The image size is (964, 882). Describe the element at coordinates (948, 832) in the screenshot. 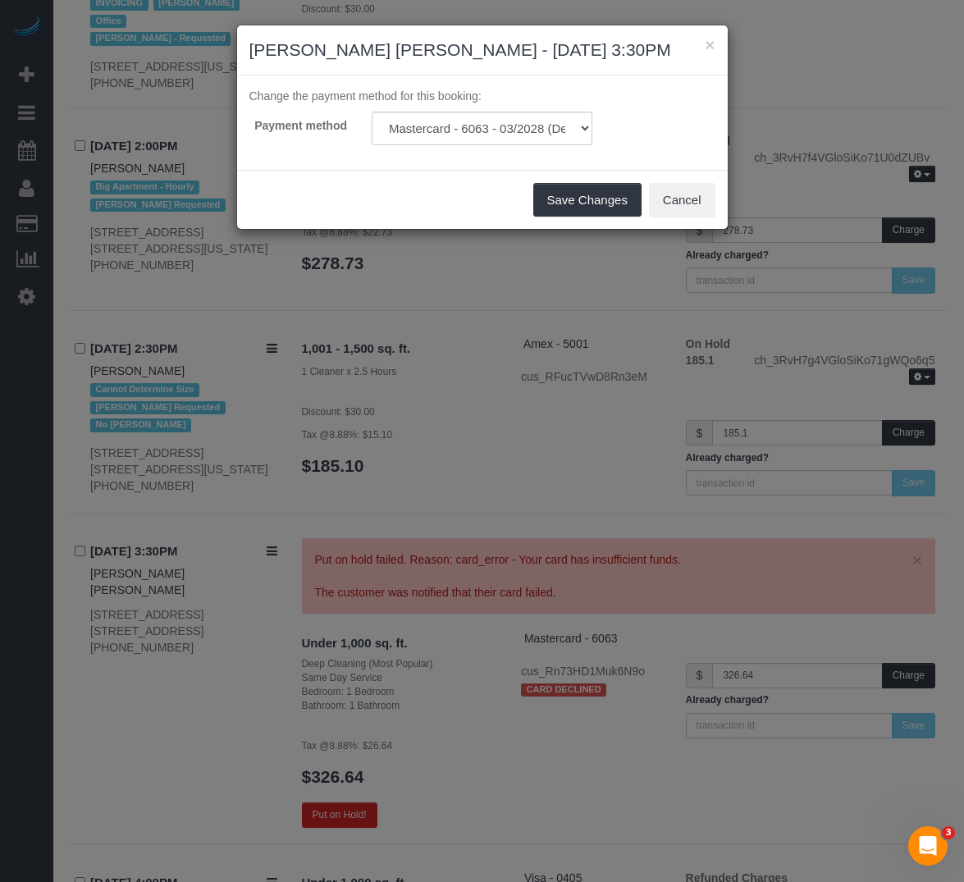

I see `span: 3` at that location.